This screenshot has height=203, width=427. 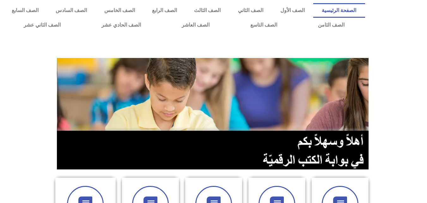 What do you see at coordinates (251, 10) in the screenshot?
I see `a: الصف الثاني` at bounding box center [251, 10].